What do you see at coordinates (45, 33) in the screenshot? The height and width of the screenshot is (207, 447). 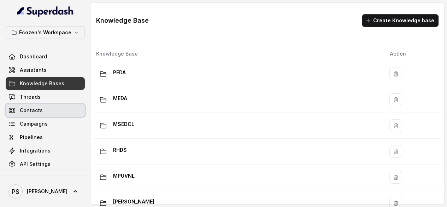 I see `button: Ecozen's Workspace` at bounding box center [45, 33].